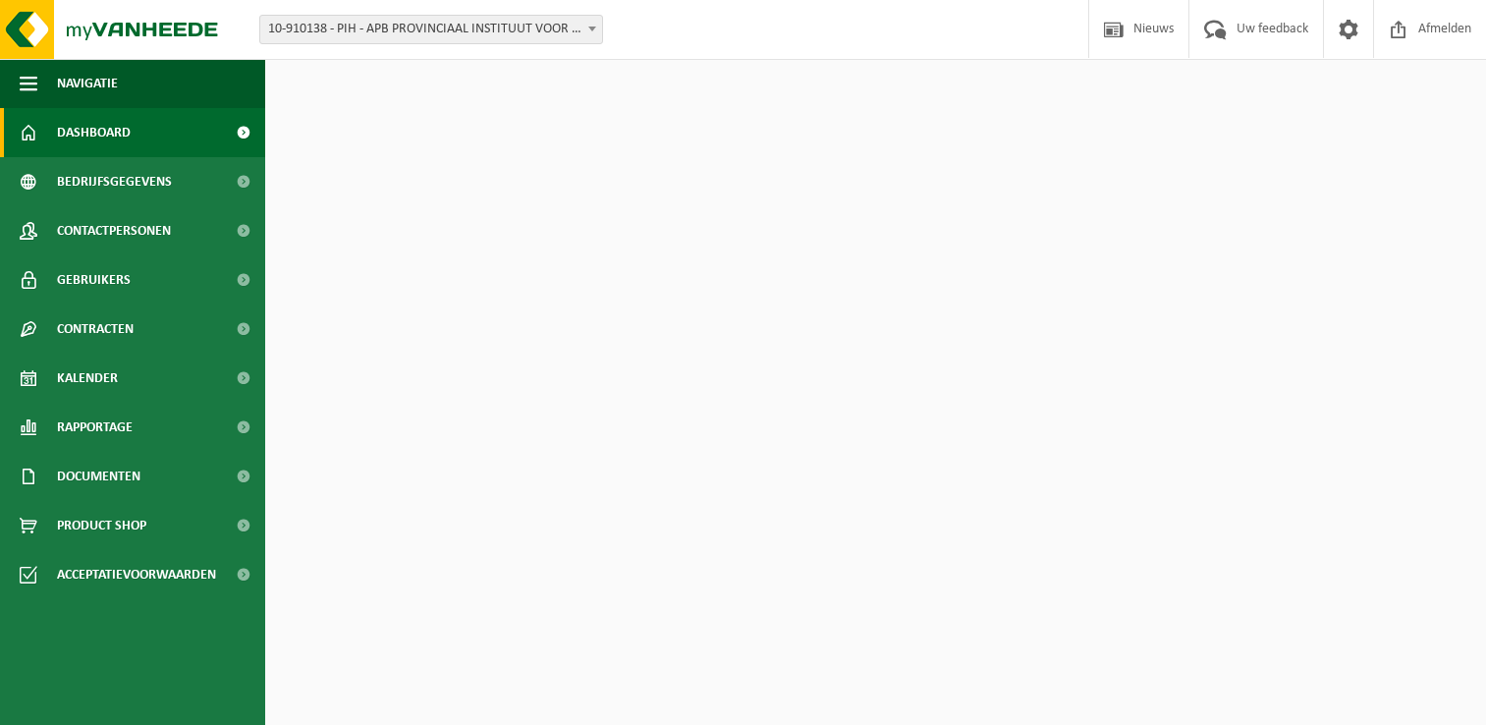 The image size is (1486, 725). What do you see at coordinates (87, 378) in the screenshot?
I see `span: Kalender` at bounding box center [87, 378].